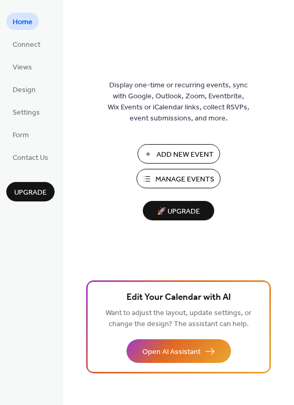 This screenshot has height=405, width=294. I want to click on button: Open AI Assistant, so click(179, 351).